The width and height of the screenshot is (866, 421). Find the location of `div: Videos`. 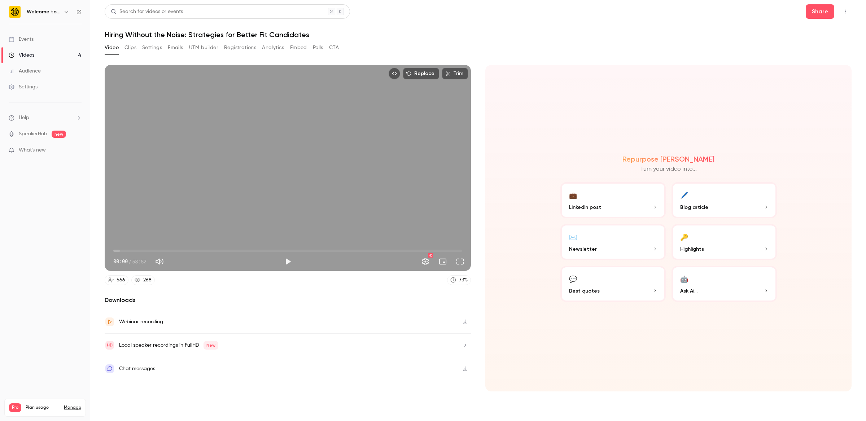

div: Videos is located at coordinates (21, 55).